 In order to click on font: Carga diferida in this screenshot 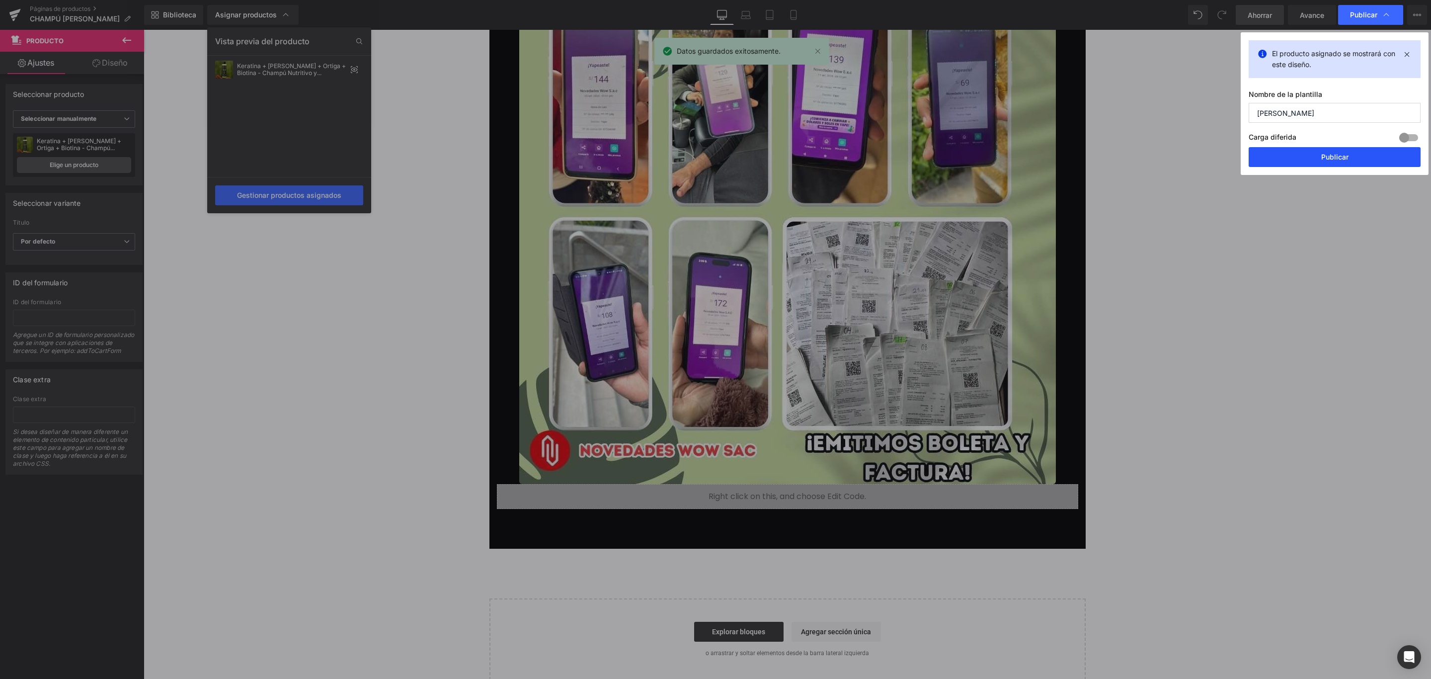, I will do `click(1272, 137)`.